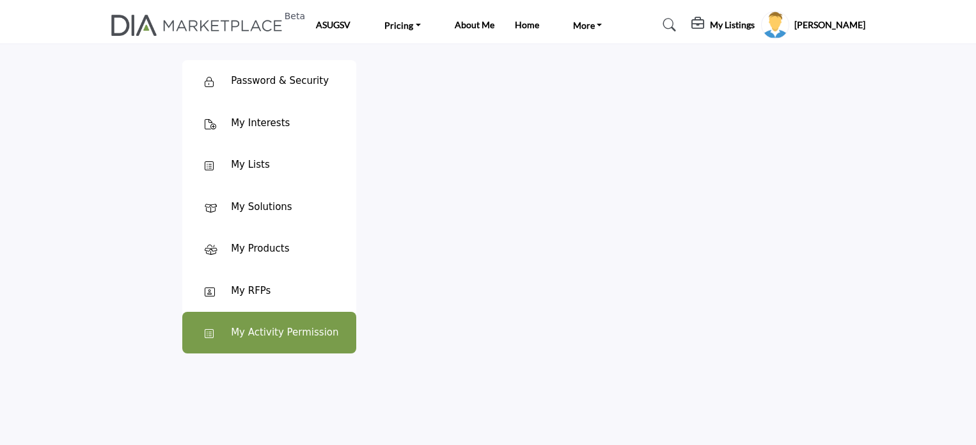  What do you see at coordinates (475, 24) in the screenshot?
I see `a: About Me` at bounding box center [475, 24].